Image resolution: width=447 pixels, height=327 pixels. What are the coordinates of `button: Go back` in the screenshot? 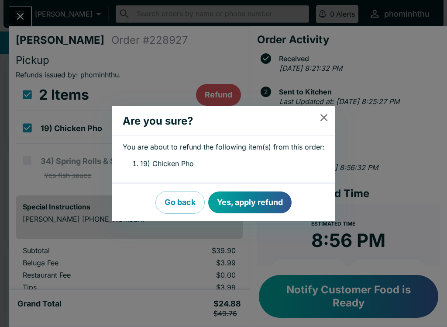 It's located at (180, 202).